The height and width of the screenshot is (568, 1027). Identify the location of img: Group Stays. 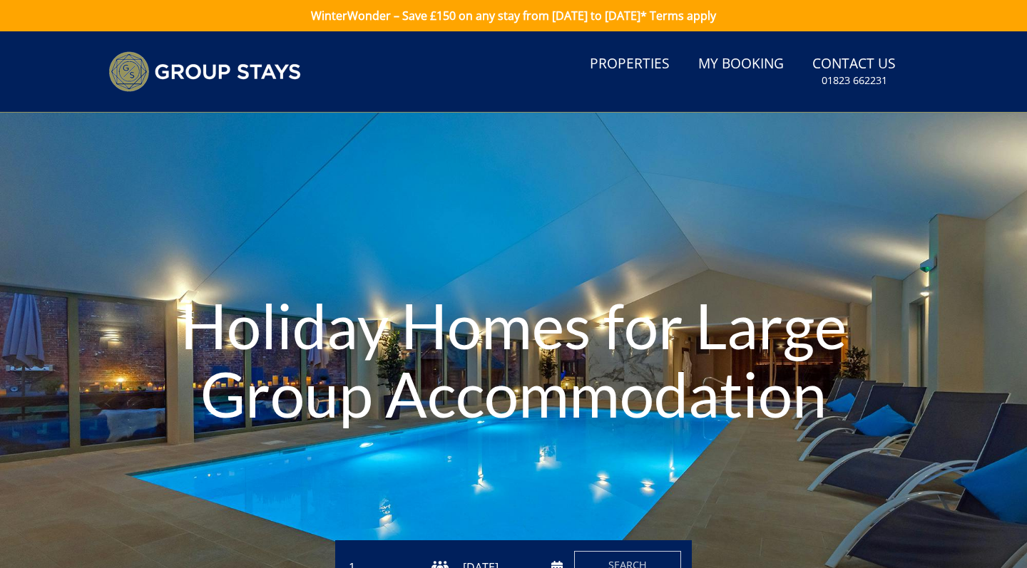
(205, 71).